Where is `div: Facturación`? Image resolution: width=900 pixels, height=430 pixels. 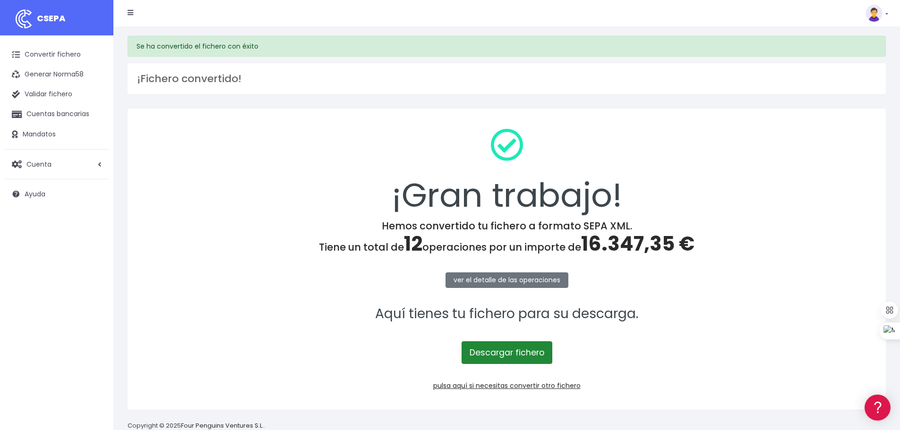
div: Facturación is located at coordinates (94, 192).